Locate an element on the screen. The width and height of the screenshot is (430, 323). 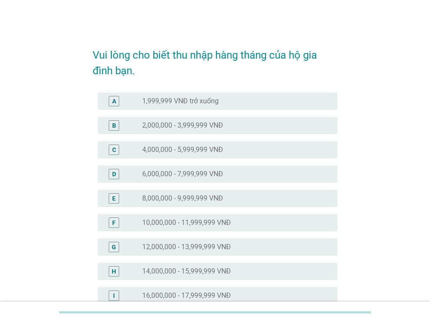
div: D is located at coordinates (114, 174).